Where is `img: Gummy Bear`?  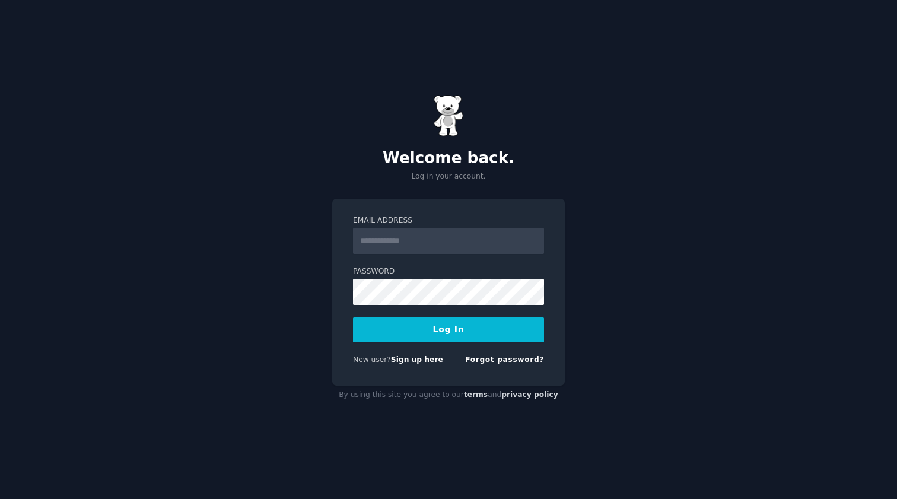
img: Gummy Bear is located at coordinates (449, 116).